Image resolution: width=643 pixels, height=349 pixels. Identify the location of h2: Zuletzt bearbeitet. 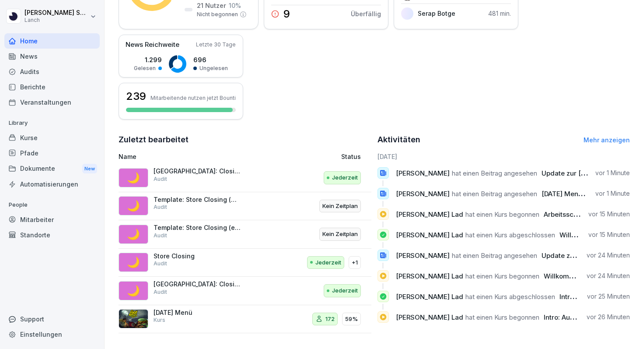
(245, 140).